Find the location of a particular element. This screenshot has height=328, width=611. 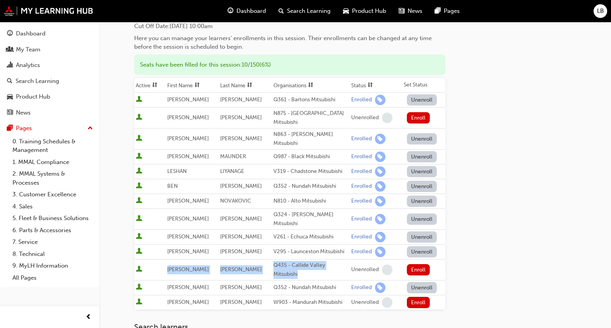

img: mmal is located at coordinates (49, 11).